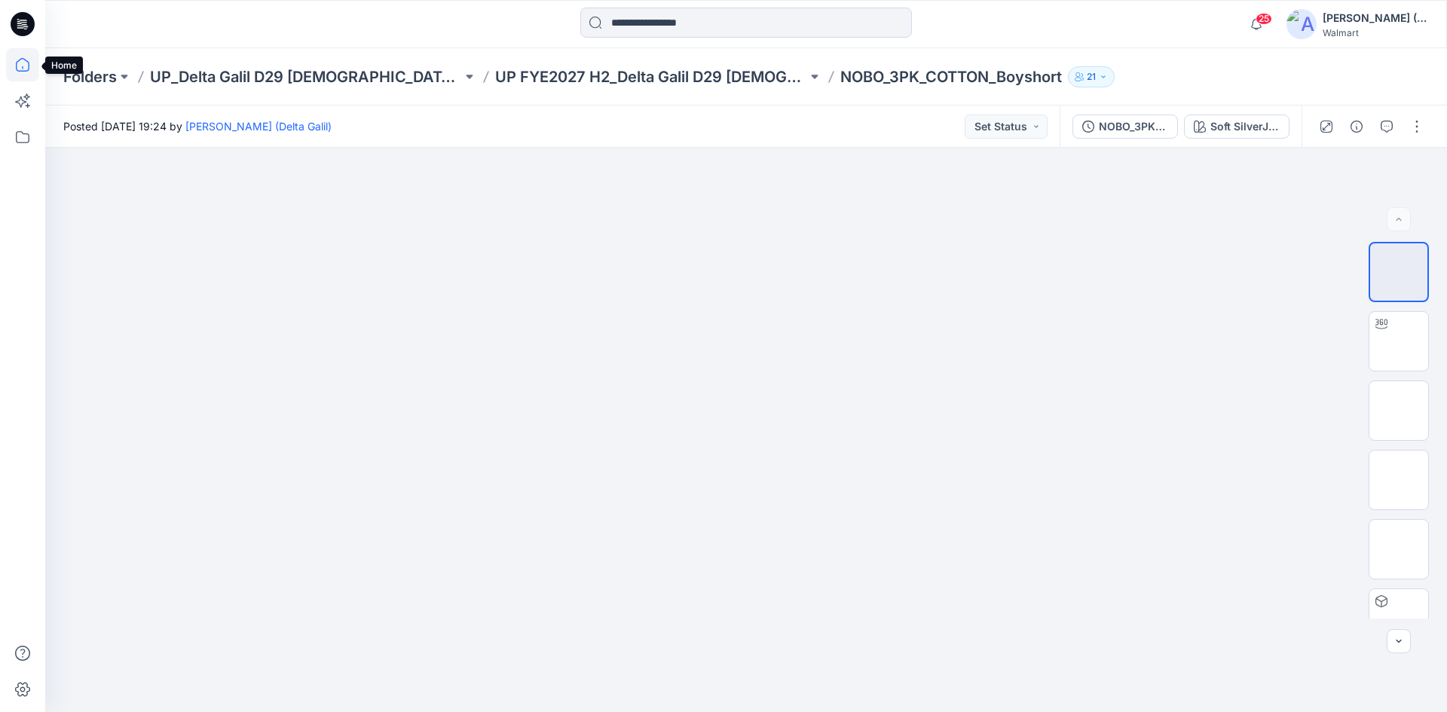 Image resolution: width=1447 pixels, height=712 pixels. What do you see at coordinates (1264, 19) in the screenshot?
I see `span: 25` at bounding box center [1264, 19].